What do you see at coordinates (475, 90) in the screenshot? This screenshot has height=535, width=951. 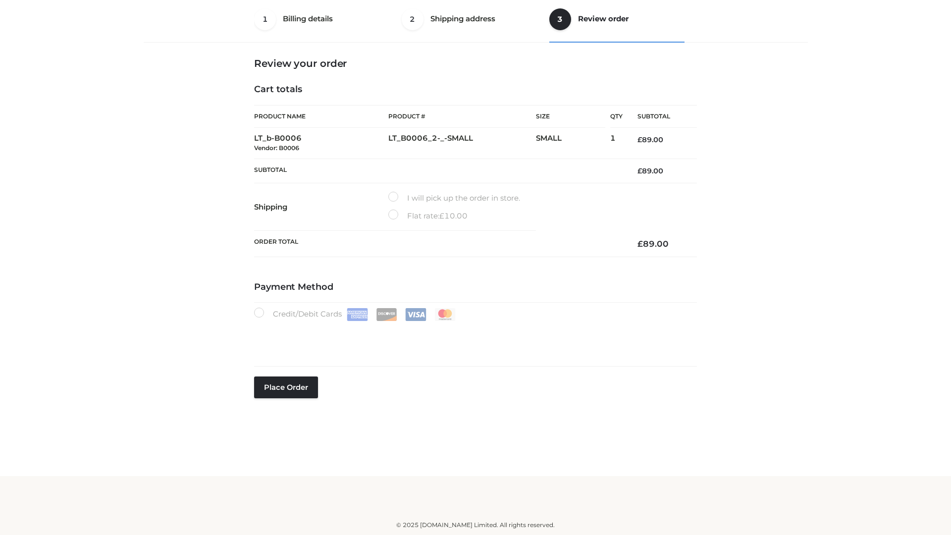 I see `h4: Cart totals` at bounding box center [475, 90].